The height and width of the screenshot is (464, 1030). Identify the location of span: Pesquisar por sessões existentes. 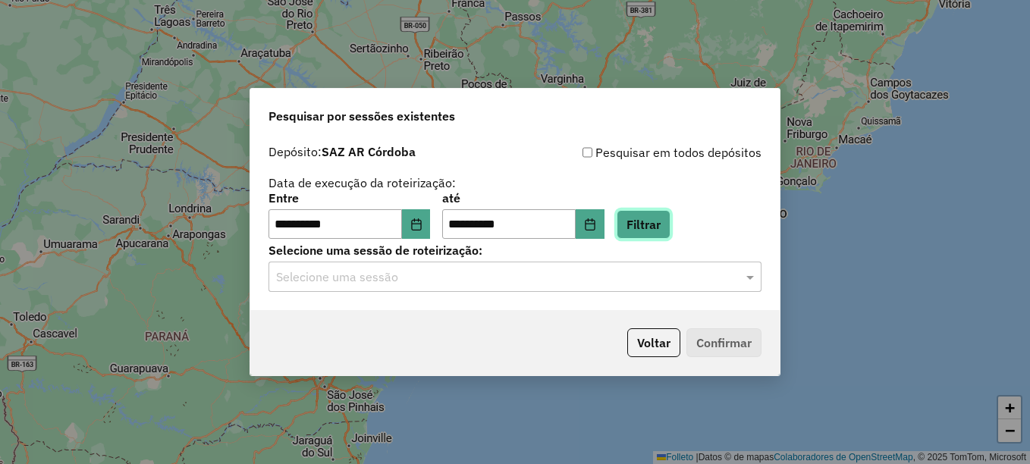
(362, 116).